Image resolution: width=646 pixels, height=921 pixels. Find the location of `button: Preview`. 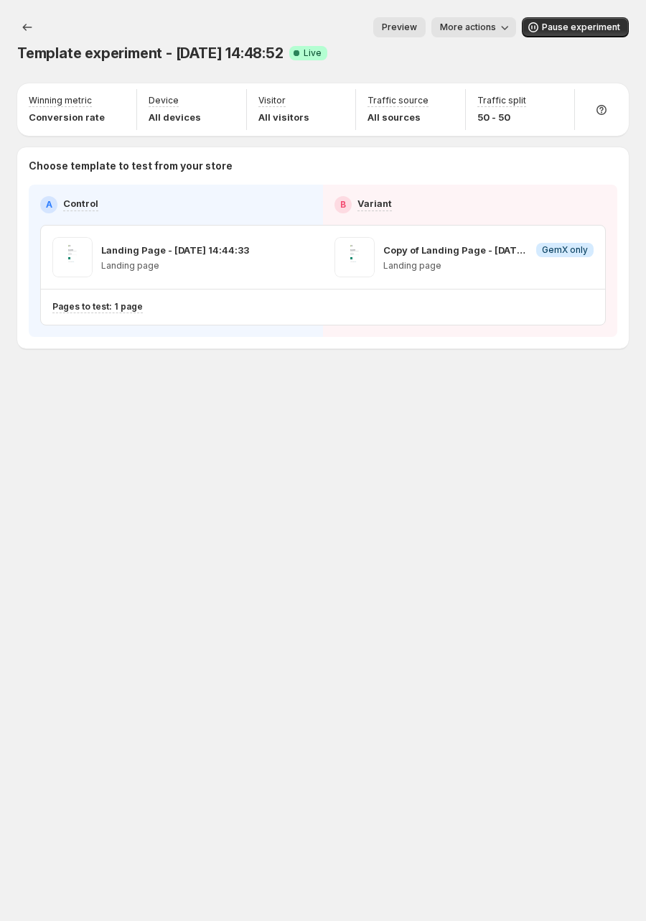

button: Preview is located at coordinates (399, 27).